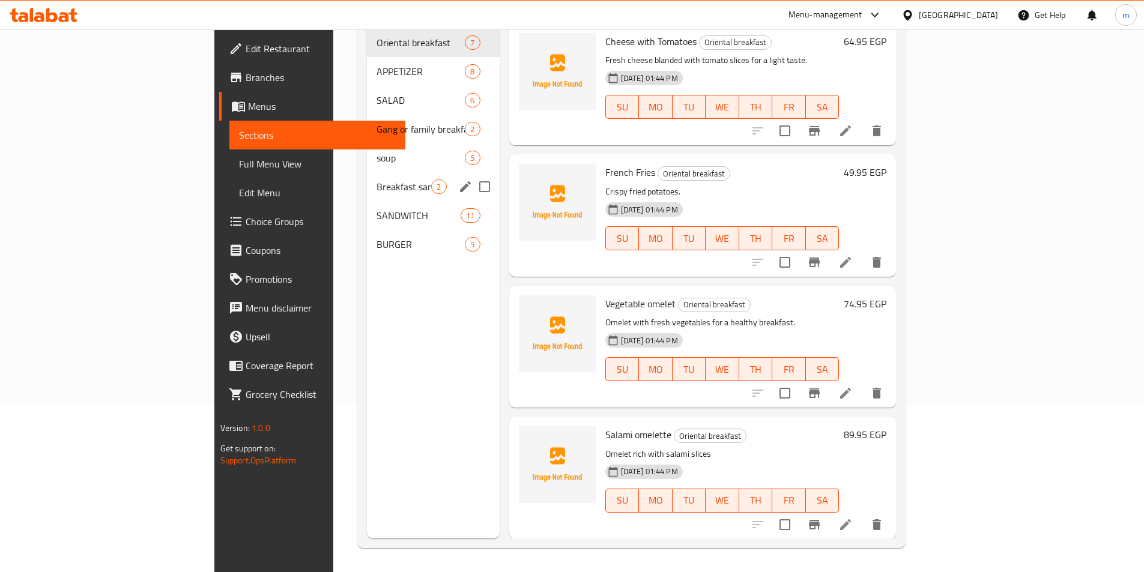  Describe the element at coordinates (321, 337) in the screenshot. I see `span: Upsell` at that location.